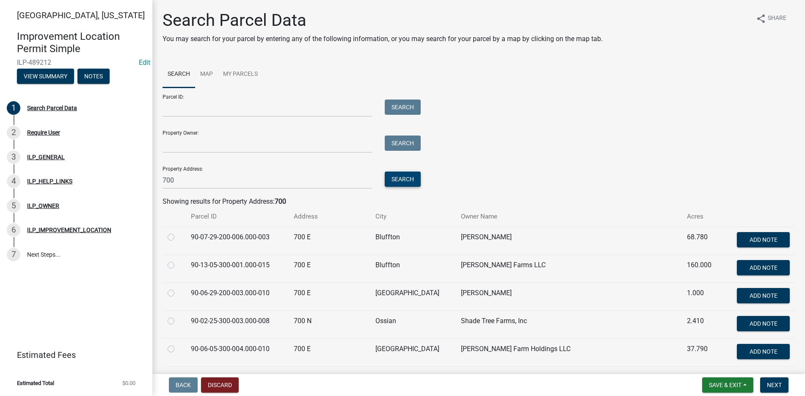  Describe the element at coordinates (479, 201) in the screenshot. I see `div: Showing results for Property Address:` at that location.